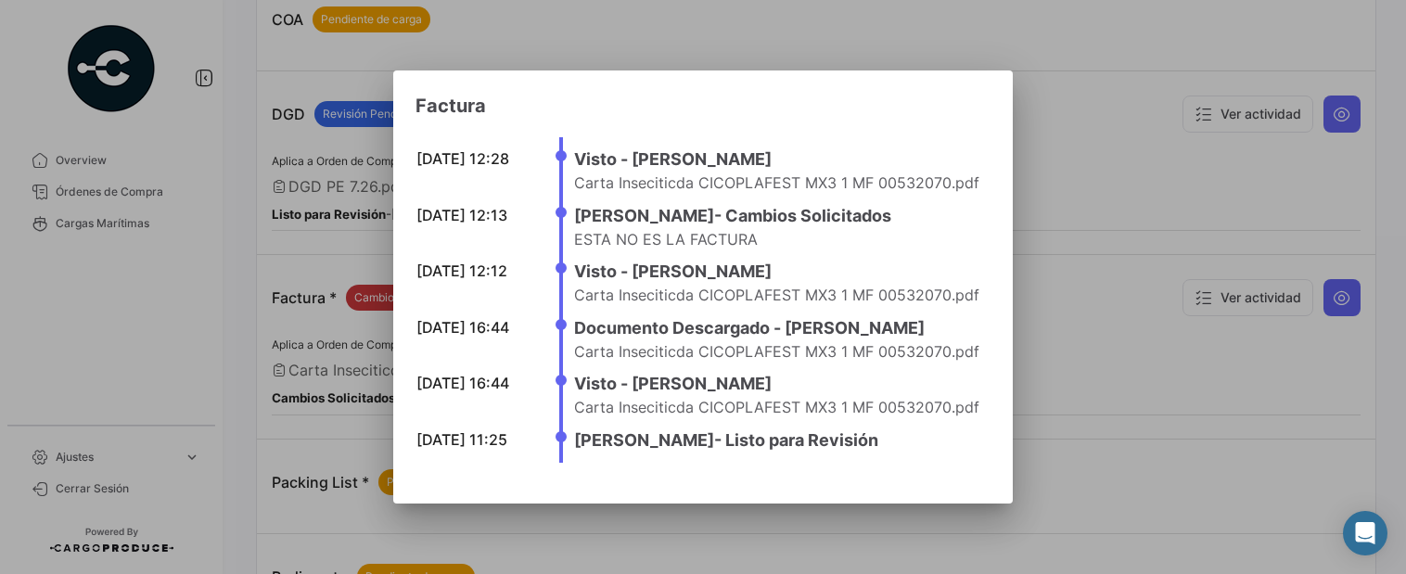  What do you see at coordinates (703, 106) in the screenshot?
I see `h3: Factura` at bounding box center [703, 106].